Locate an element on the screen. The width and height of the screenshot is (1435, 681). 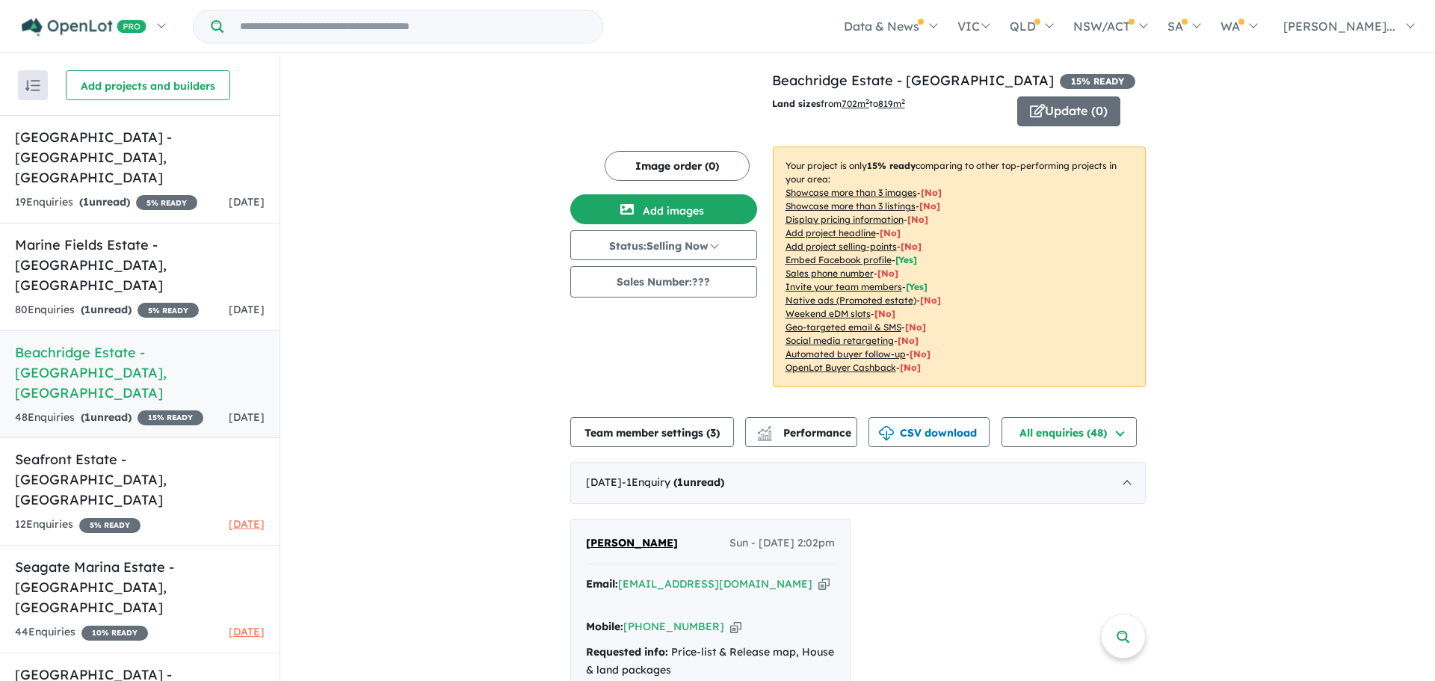
u: Automated buyer follow-up is located at coordinates (846, 354).